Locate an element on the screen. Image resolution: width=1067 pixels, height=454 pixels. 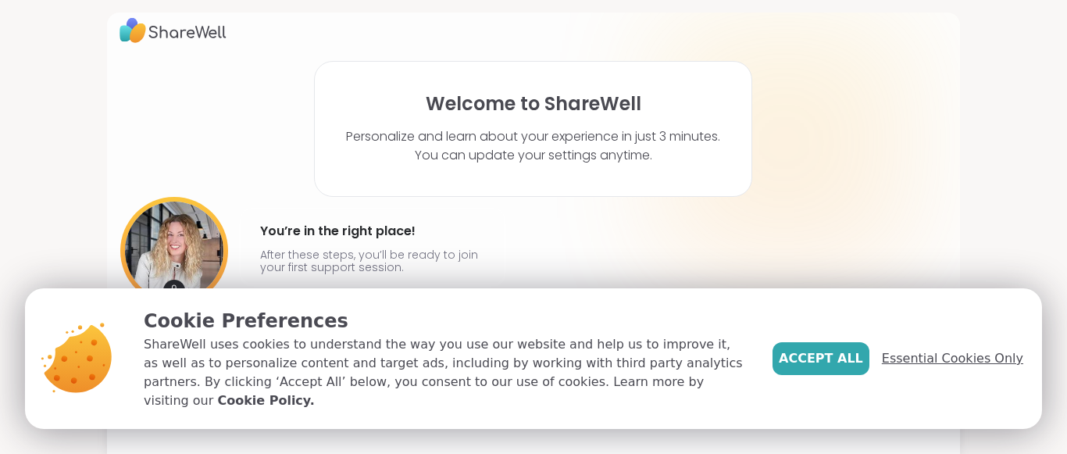
span: Essential Cookies Only is located at coordinates (952, 359).